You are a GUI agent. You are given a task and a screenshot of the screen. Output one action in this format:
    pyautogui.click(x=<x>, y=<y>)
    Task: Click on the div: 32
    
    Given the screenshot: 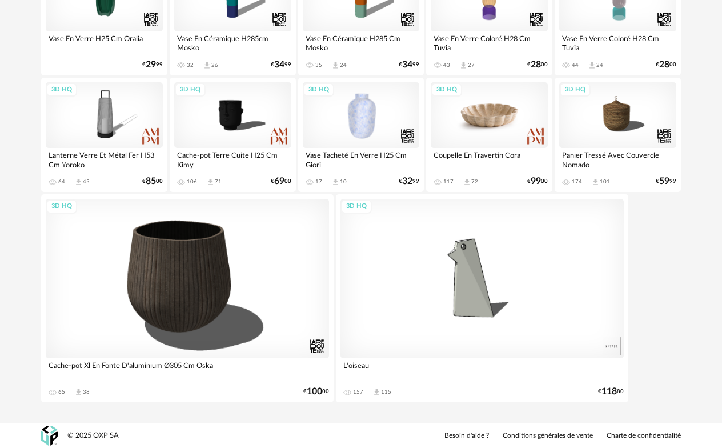 What is the action you would take?
    pyautogui.click(x=190, y=65)
    